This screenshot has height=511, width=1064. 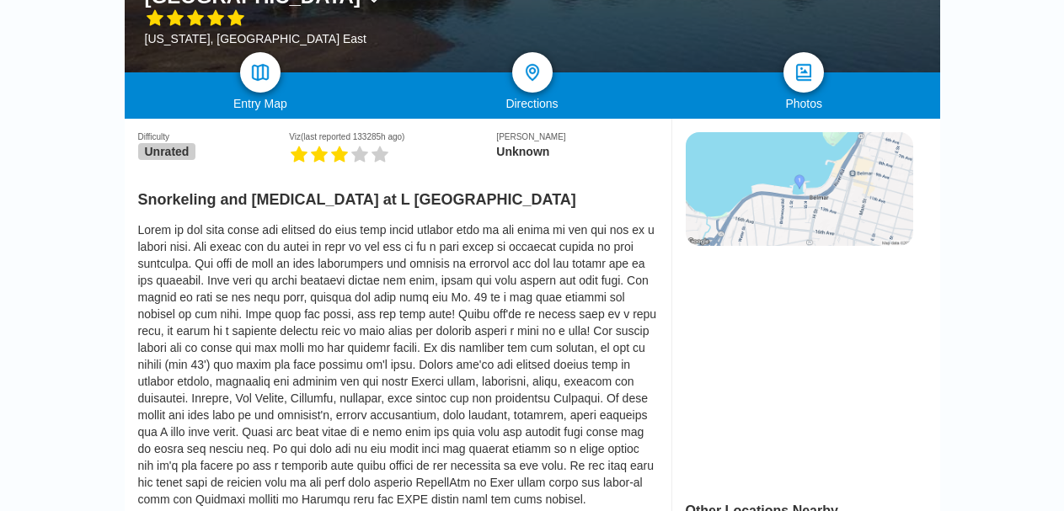 What do you see at coordinates (532, 72) in the screenshot?
I see `a: directions` at bounding box center [532, 72].